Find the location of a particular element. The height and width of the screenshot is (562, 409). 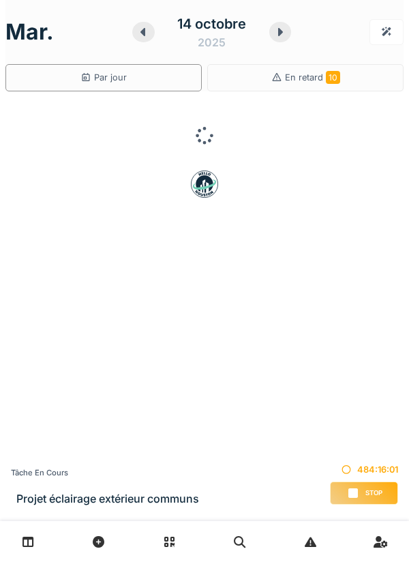

div: Par jour is located at coordinates (104, 77).